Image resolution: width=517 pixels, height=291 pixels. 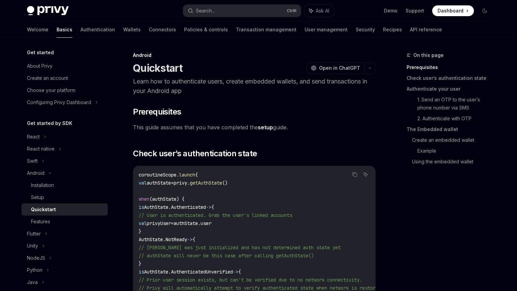 I want to click on a: Example, so click(x=456, y=151).